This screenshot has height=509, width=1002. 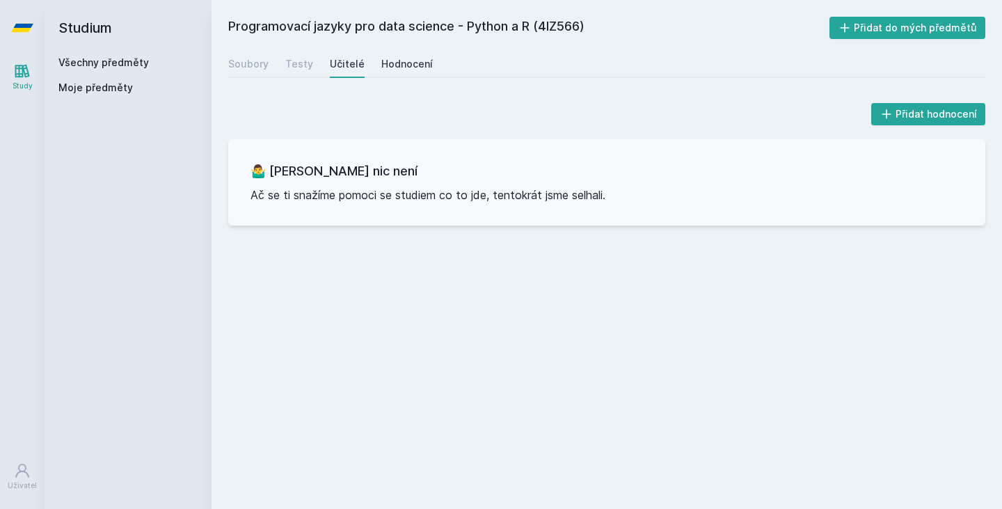 I want to click on p: Ač se ti snažíme pomoci se studiem co to jde, tentokrát jsme selhali., so click(x=607, y=195).